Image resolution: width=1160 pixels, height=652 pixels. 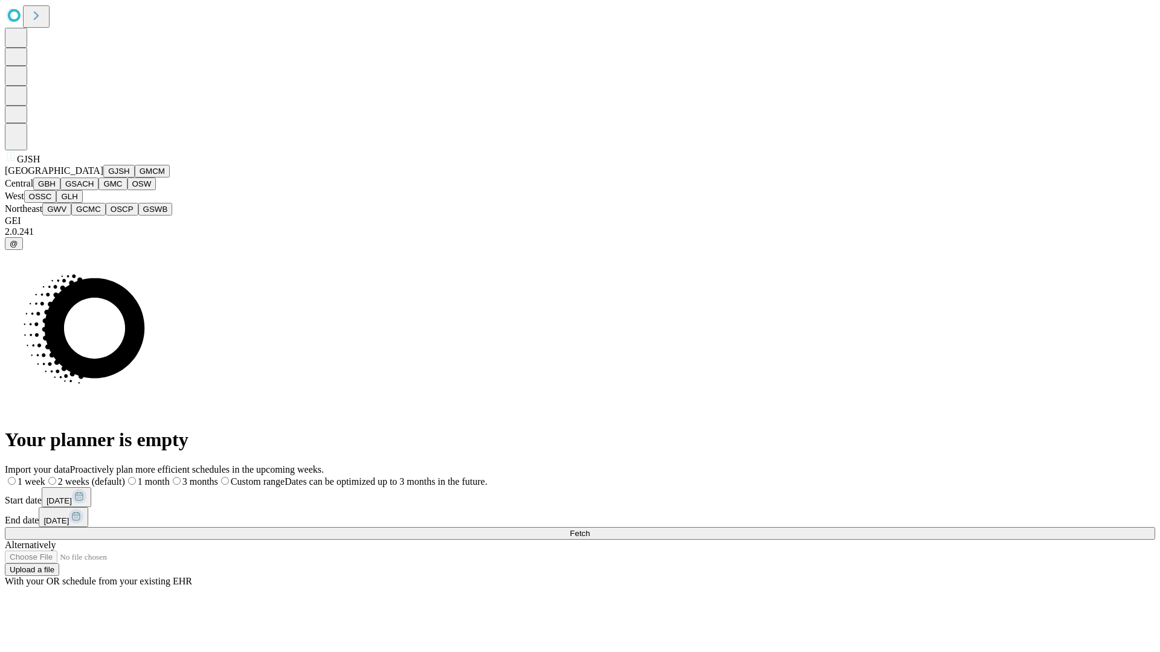 I want to click on button: Upload a file, so click(x=32, y=570).